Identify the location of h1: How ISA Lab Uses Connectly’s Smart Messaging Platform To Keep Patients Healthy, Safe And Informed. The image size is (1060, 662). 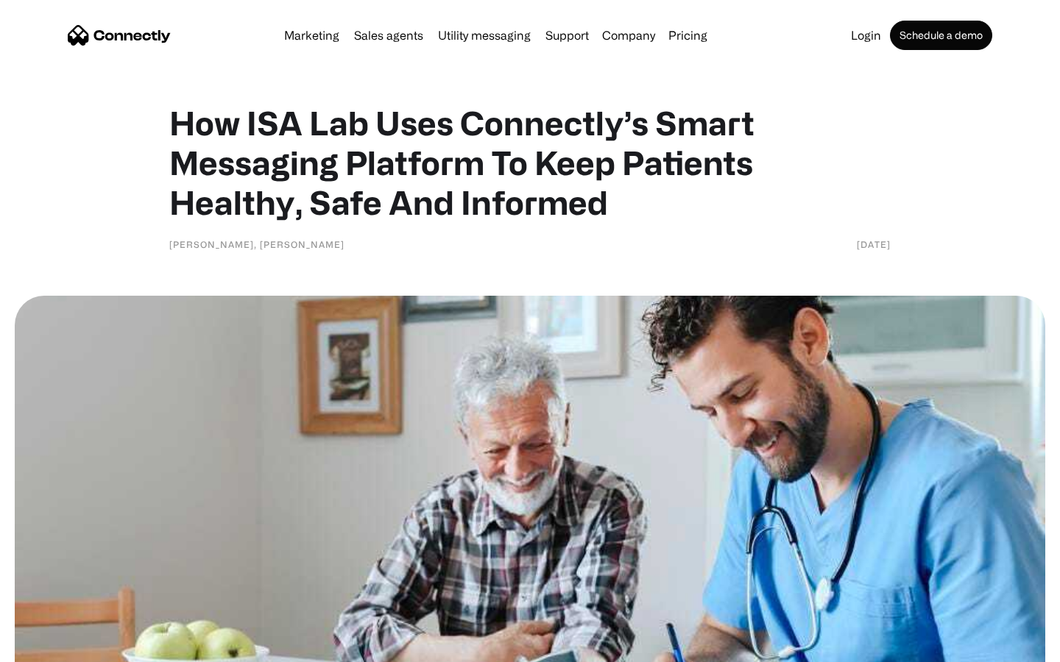
(530, 163).